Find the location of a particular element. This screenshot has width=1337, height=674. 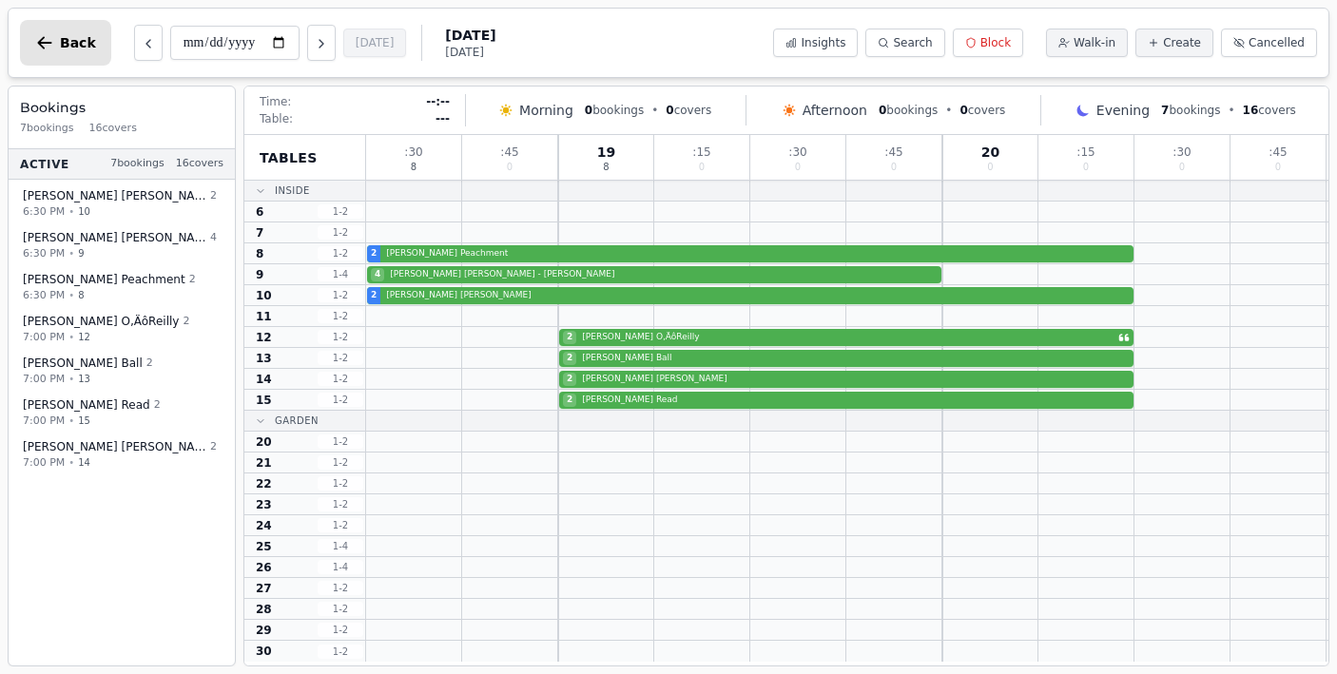

button: Next day is located at coordinates (321, 43).